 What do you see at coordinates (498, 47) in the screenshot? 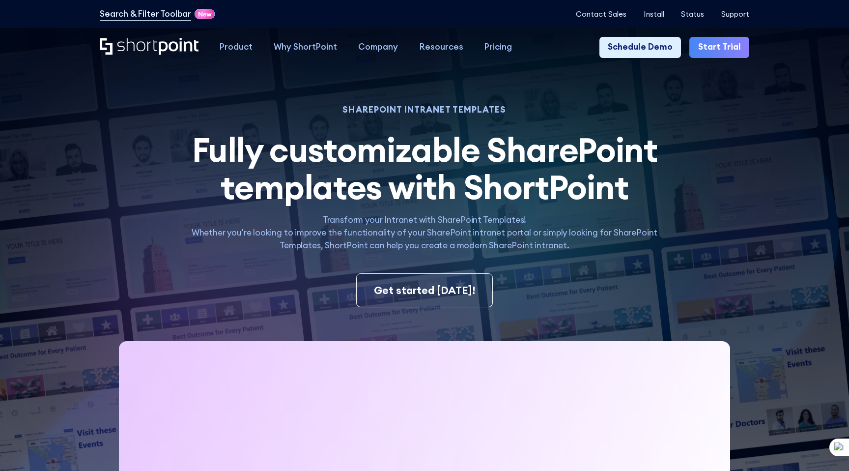
I see `a: Pricing` at bounding box center [498, 47].